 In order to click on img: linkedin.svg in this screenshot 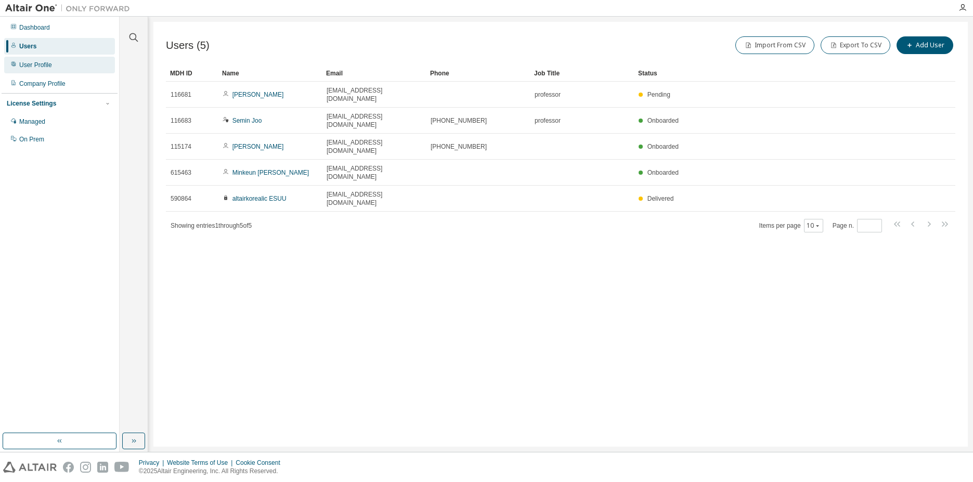, I will do `click(102, 467)`.